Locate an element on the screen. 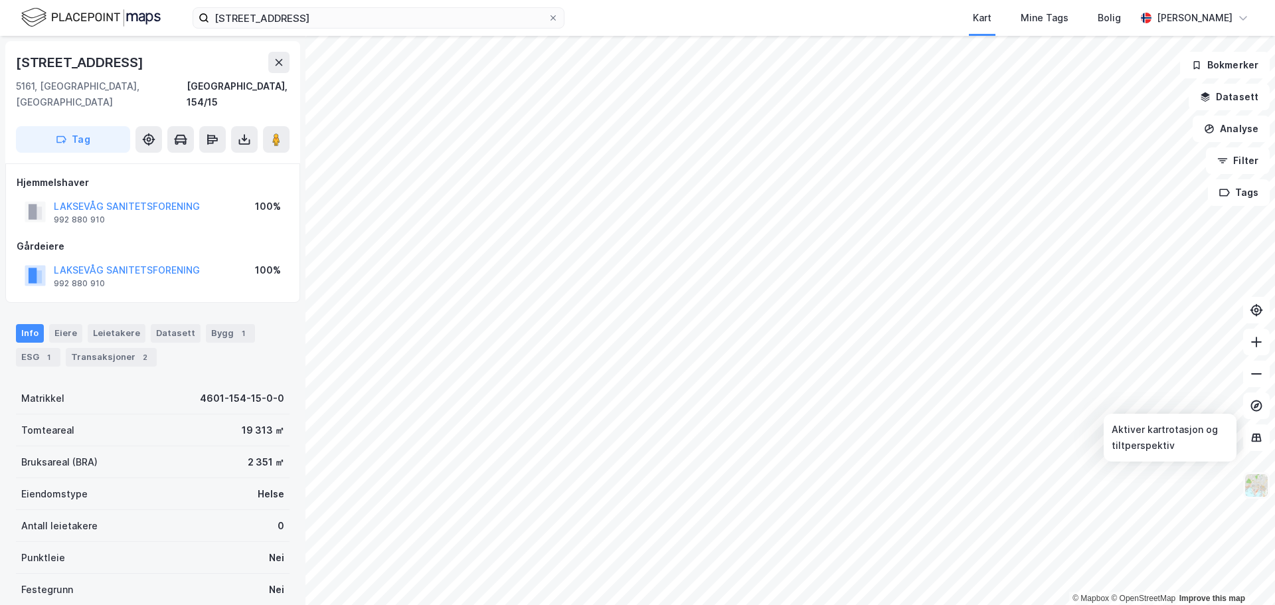 The height and width of the screenshot is (605, 1275). a: OpenStreetMap is located at coordinates (1143, 598).